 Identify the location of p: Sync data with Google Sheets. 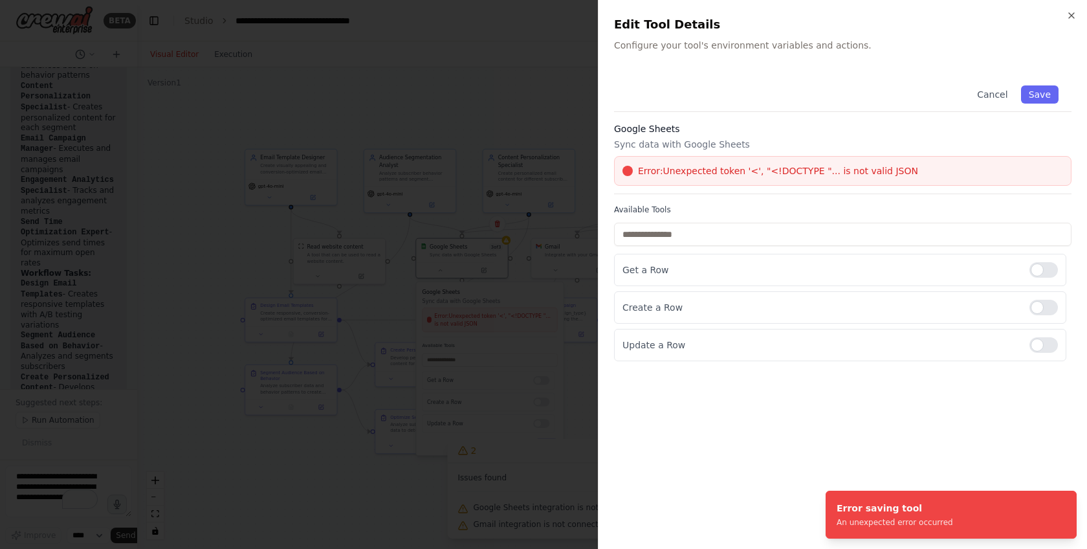
(842, 144).